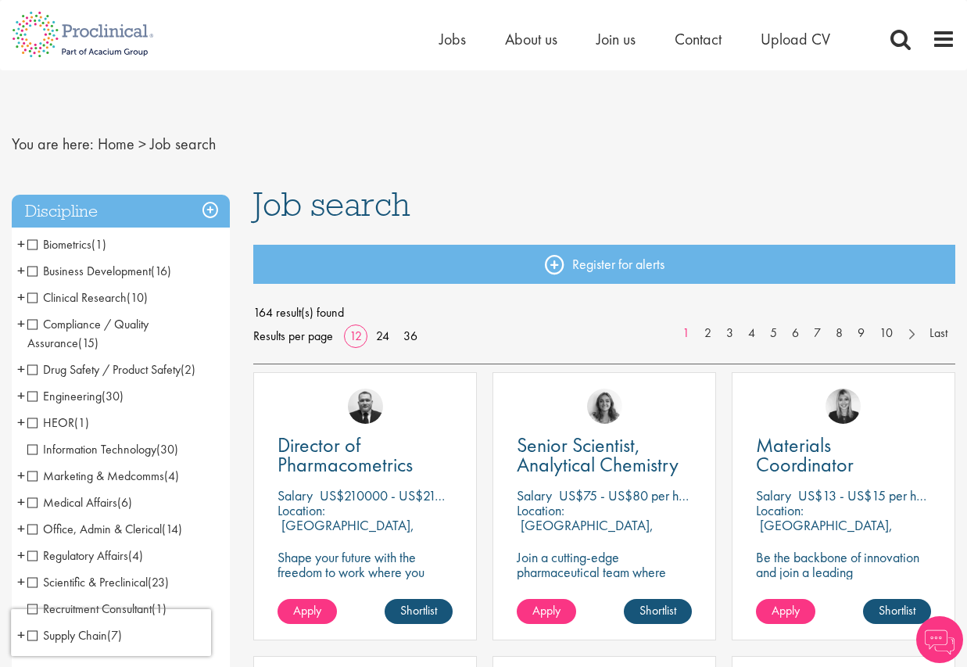  Describe the element at coordinates (167, 449) in the screenshot. I see `span: (30)` at that location.